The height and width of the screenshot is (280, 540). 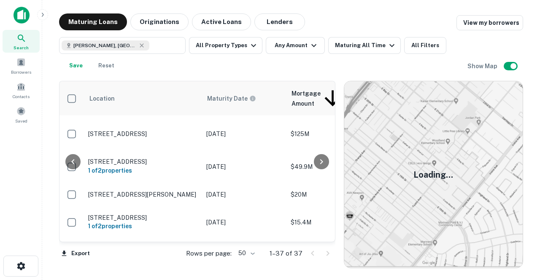 What do you see at coordinates (159, 22) in the screenshot?
I see `button: Originations` at bounding box center [159, 22].